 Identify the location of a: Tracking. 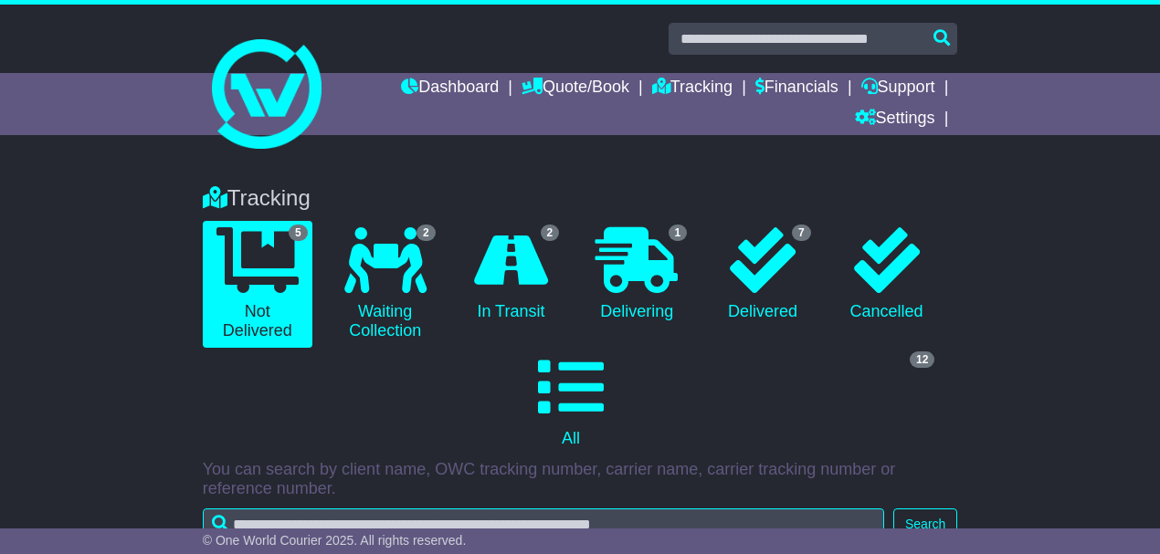
(692, 89).